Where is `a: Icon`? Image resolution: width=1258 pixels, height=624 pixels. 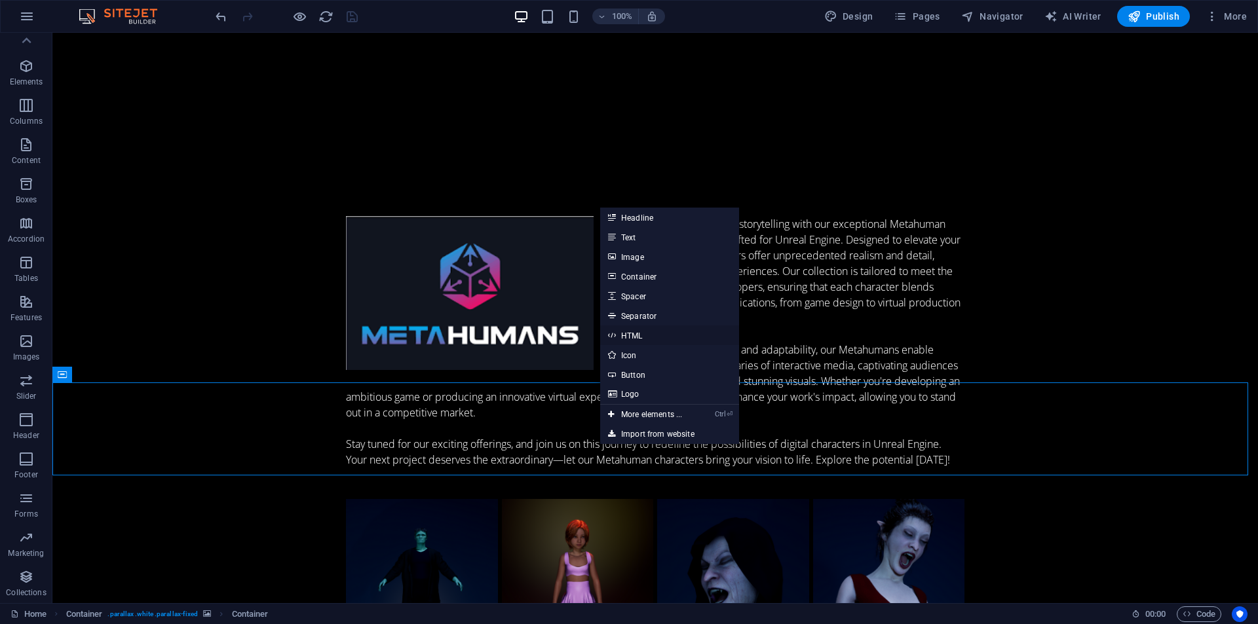 a: Icon is located at coordinates (670, 355).